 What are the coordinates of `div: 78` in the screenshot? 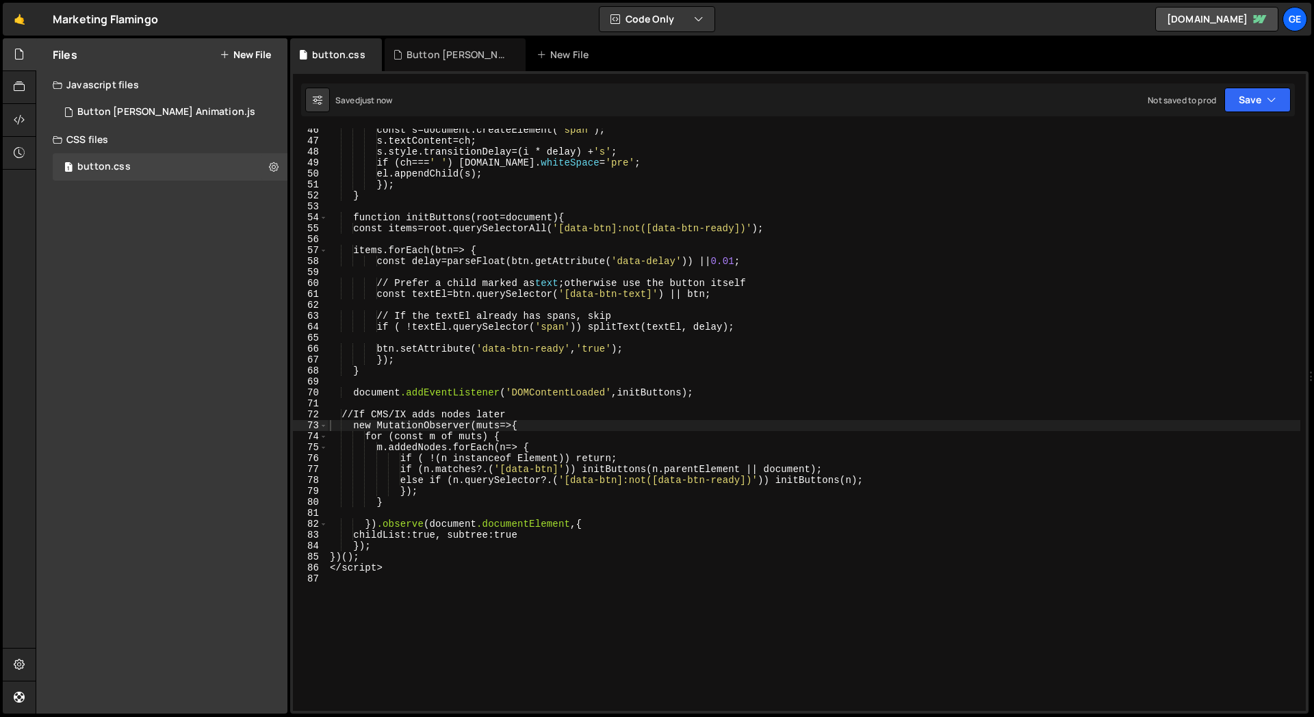 It's located at (310, 480).